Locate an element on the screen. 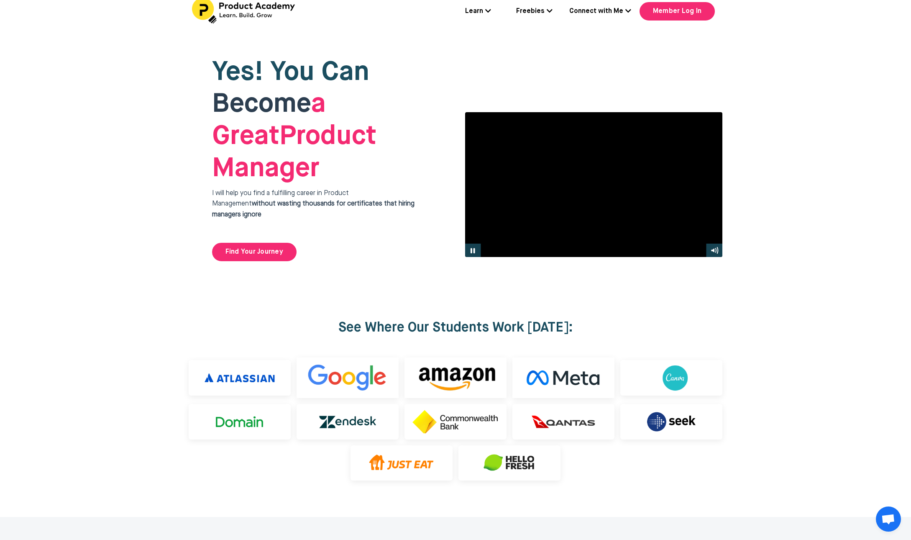 The height and width of the screenshot is (540, 911). a: Learn is located at coordinates (478, 12).